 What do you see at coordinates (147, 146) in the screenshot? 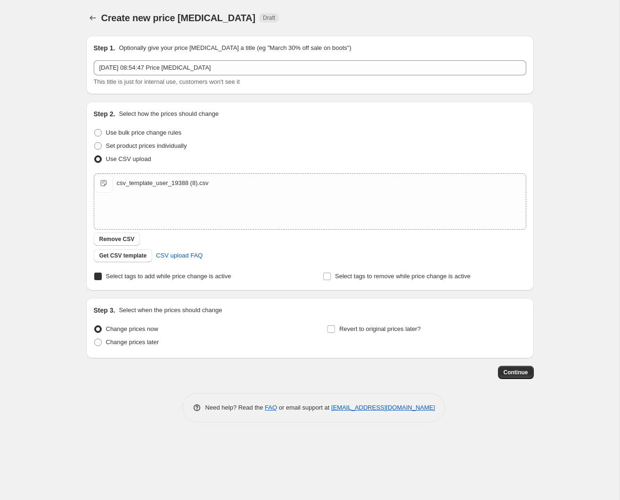
I see `span: Set product prices individually` at bounding box center [147, 146].